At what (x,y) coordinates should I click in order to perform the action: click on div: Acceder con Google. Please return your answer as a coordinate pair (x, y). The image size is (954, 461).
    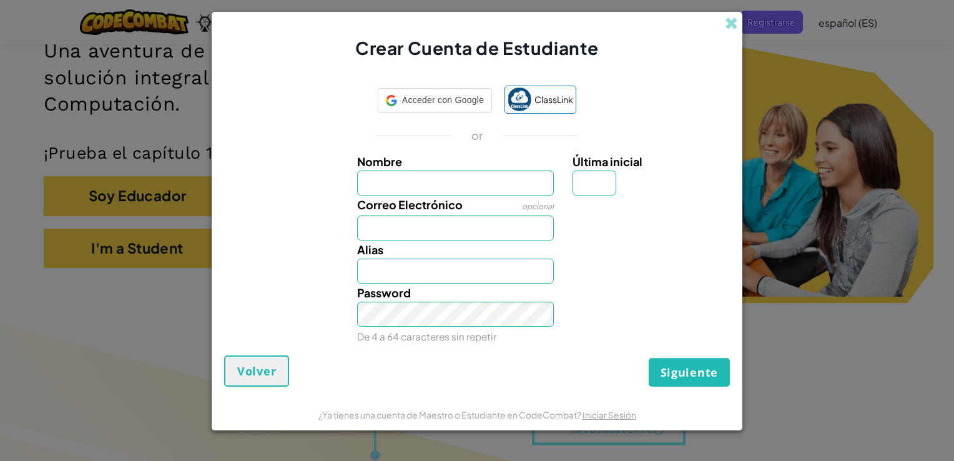
    Looking at the image, I should click on (435, 101).